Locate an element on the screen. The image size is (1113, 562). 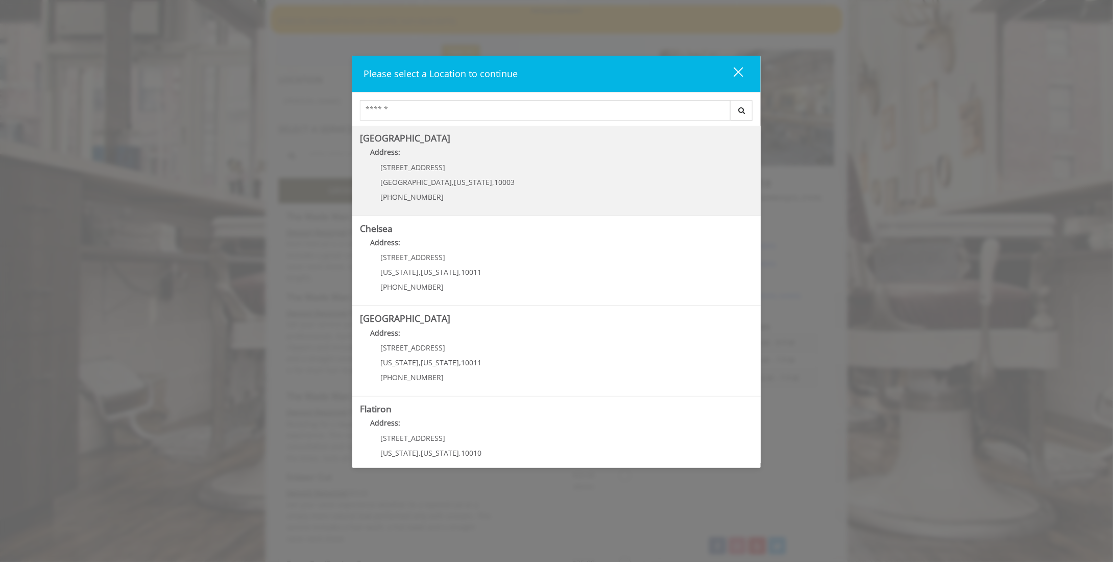
input: Search Center is located at coordinates (545, 110).